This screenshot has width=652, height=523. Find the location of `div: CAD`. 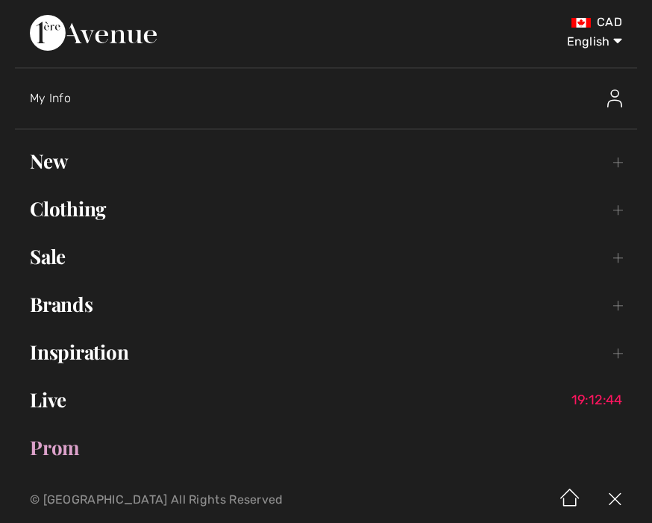

div: CAD is located at coordinates (503, 22).